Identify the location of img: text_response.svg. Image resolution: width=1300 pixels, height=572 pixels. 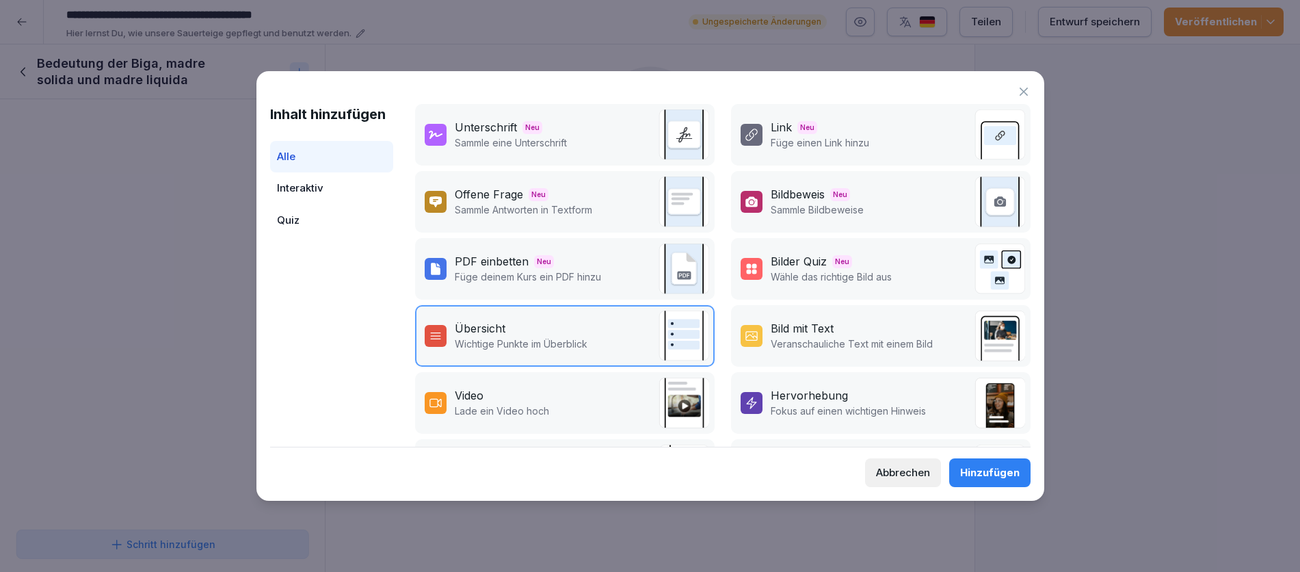
(684, 202).